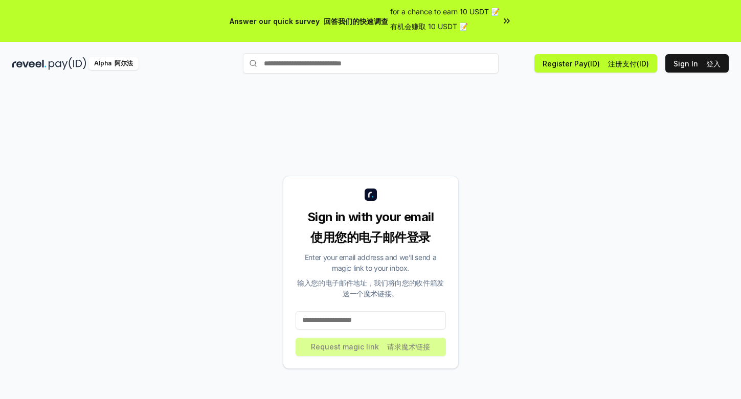 The image size is (741, 399). What do you see at coordinates (371, 195) in the screenshot?
I see `img: logo_small` at bounding box center [371, 195].